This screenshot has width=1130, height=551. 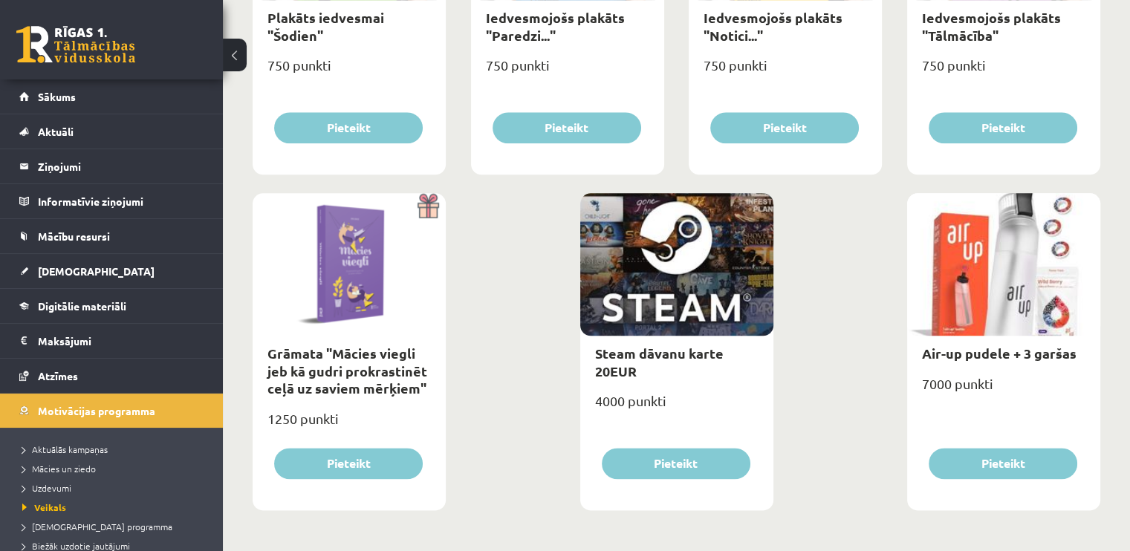 What do you see at coordinates (1004, 390) in the screenshot?
I see `div: 7000 punkti` at bounding box center [1004, 390].